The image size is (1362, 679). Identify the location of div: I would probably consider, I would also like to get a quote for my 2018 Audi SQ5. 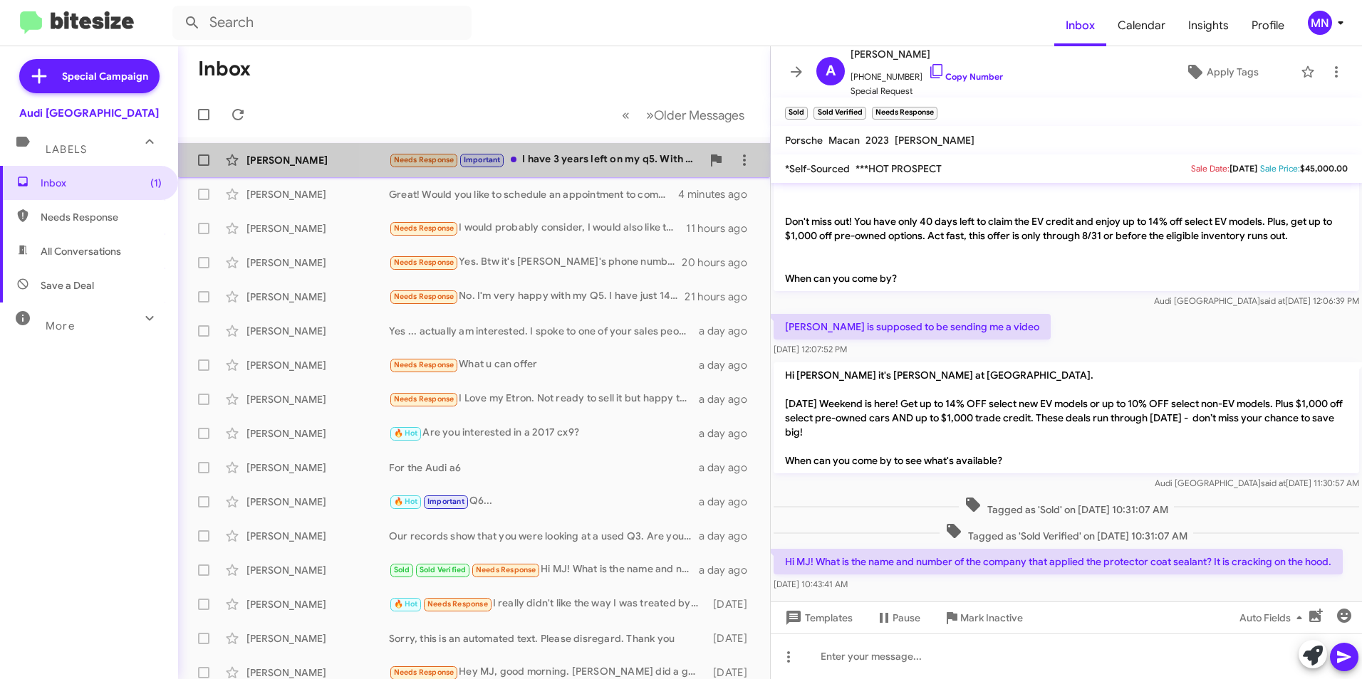
(537, 228).